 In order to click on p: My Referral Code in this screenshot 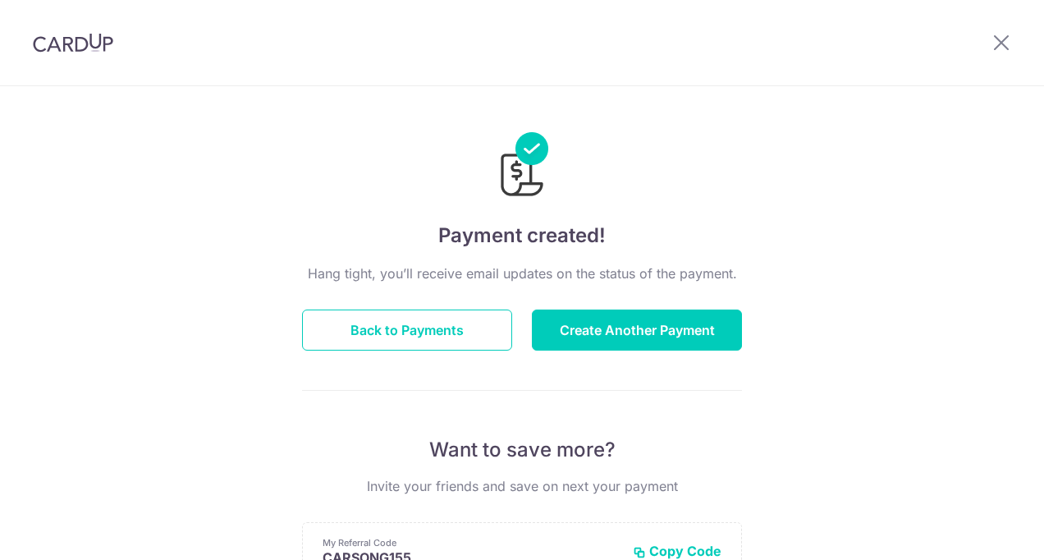, I will do `click(471, 543)`.